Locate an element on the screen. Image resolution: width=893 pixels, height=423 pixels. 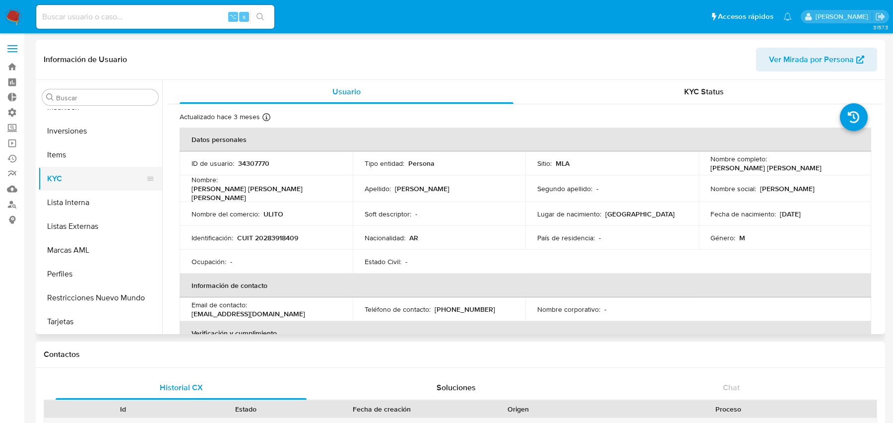
p: Nacionalidad : is located at coordinates (385, 238).